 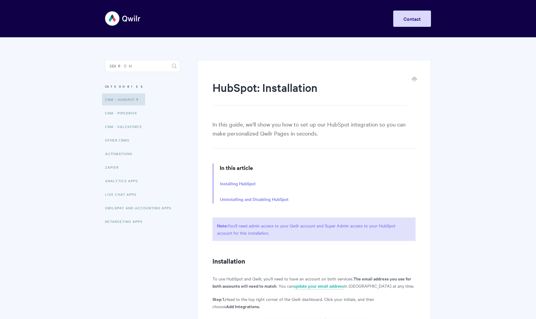 I want to click on img: Qwilr Help Center, so click(x=123, y=18).